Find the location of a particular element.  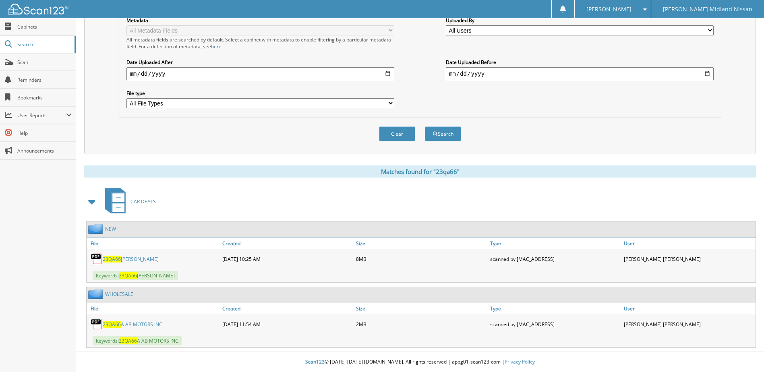

div: 8MB is located at coordinates (421, 259).